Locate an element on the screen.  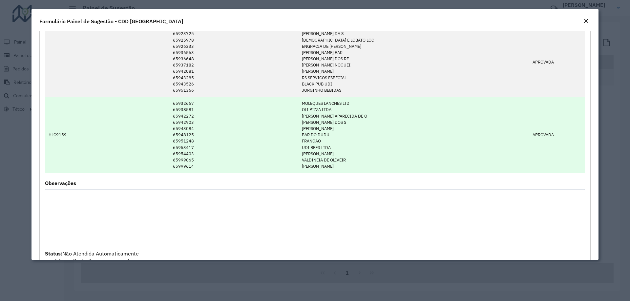
td: 65923725 65925978 65926333 65936563 65936648 65937182 65942081 65943285 65943526 65951366 is located at coordinates (234, 62).